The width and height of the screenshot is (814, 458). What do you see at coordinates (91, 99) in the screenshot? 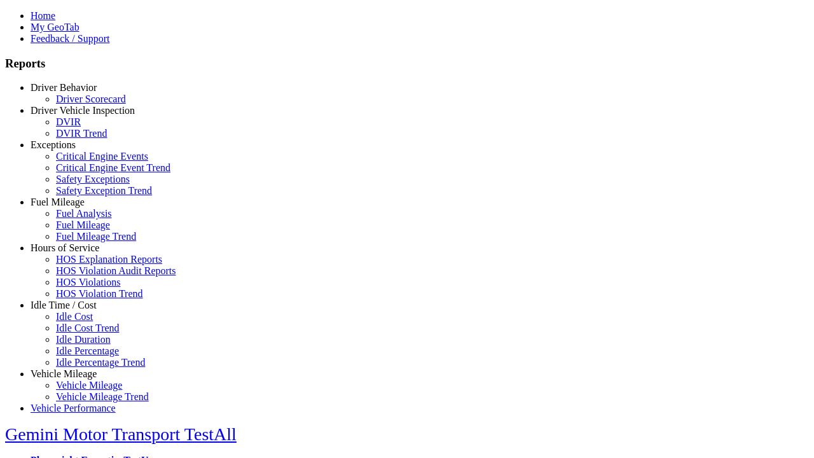
I see `a: Driver Scorecard` at bounding box center [91, 99].